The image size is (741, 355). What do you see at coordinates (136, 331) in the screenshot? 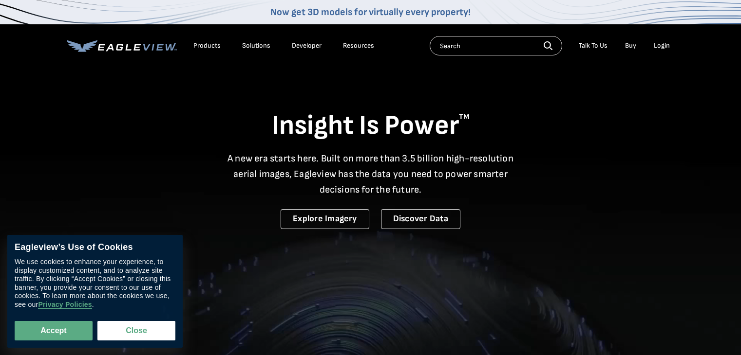
I see `button: Close` at bounding box center [136, 331].